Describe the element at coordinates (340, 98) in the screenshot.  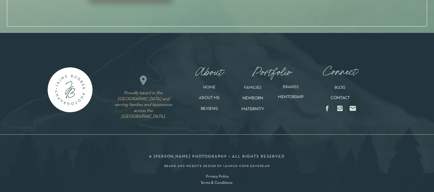
I see `a: CONTACT` at that location.